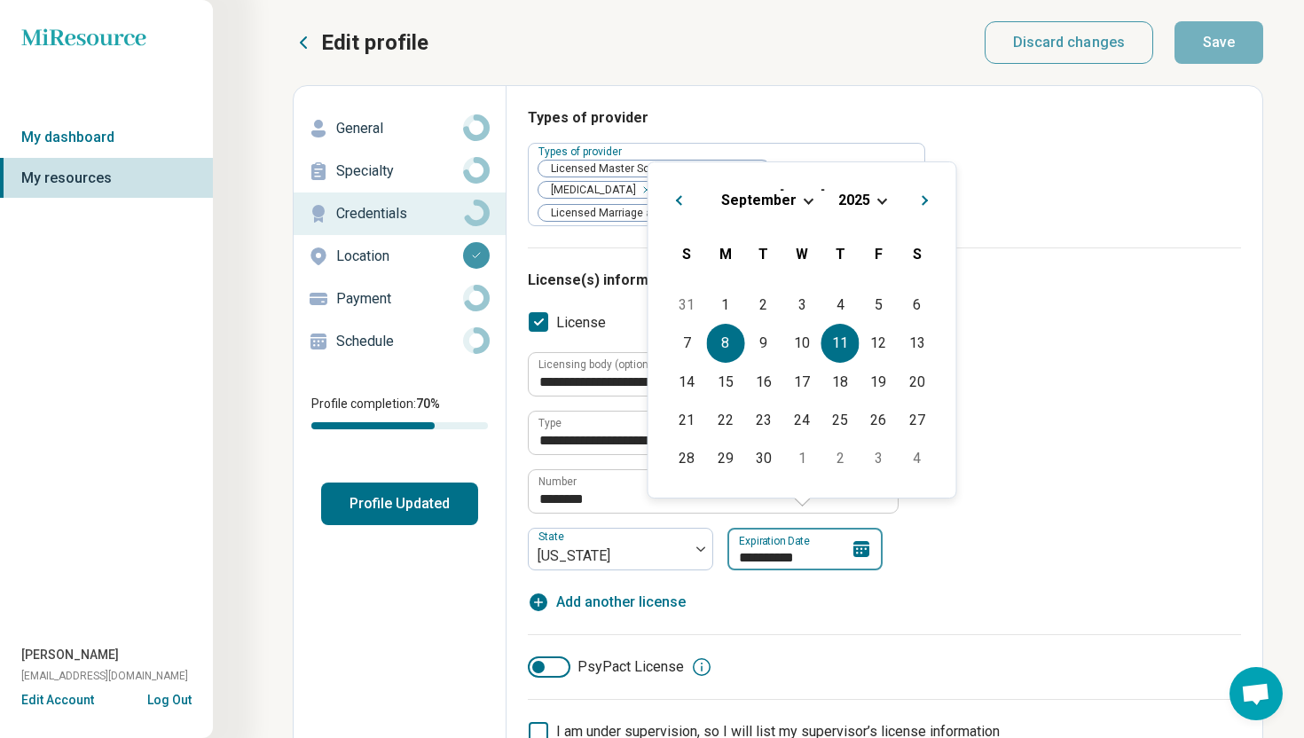 The height and width of the screenshot is (738, 1304). What do you see at coordinates (725, 420) in the screenshot?
I see `div: Choose Monday, September 22nd, 2025` at bounding box center [725, 420].